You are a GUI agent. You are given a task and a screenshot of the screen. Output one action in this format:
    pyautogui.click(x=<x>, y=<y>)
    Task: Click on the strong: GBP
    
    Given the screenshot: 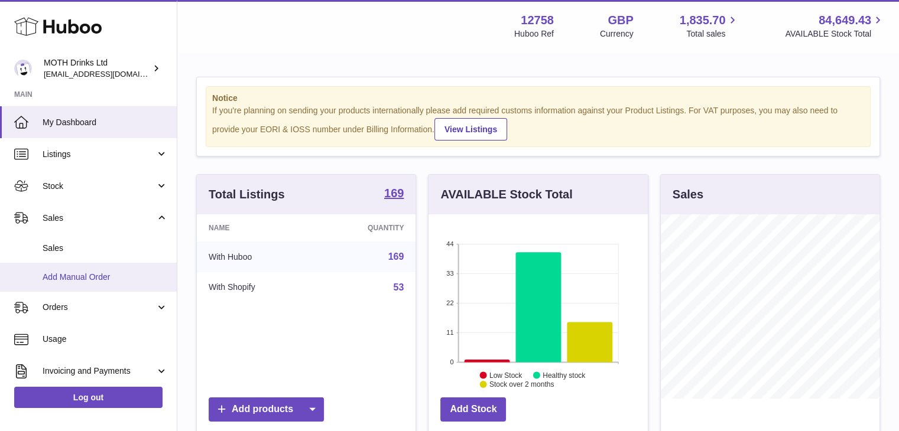 What is the action you would take?
    pyautogui.click(x=620, y=20)
    